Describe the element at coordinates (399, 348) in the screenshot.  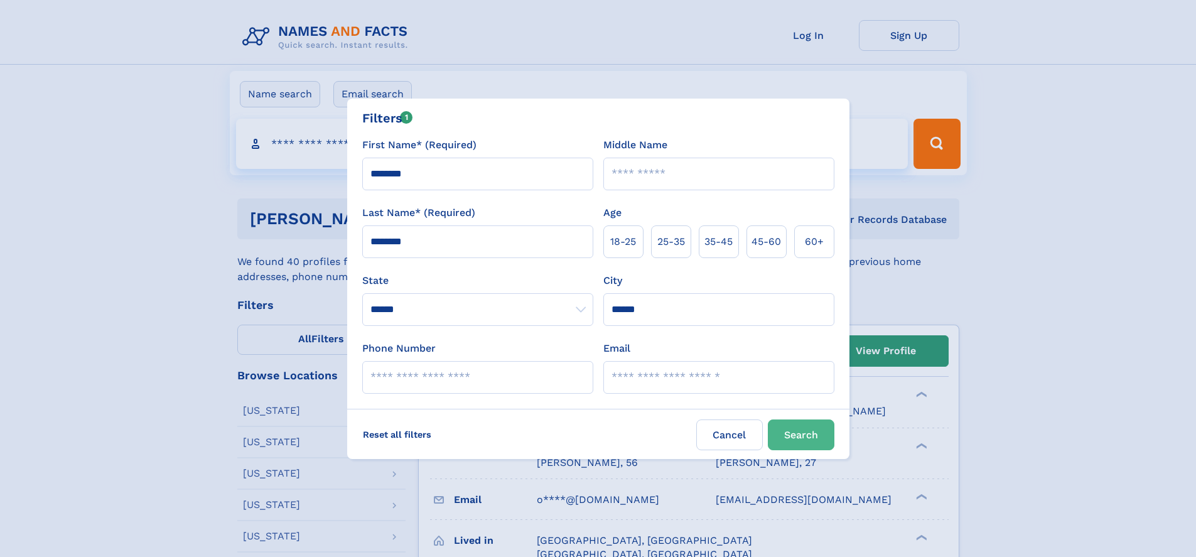
I see `label: Phone Number` at that location.